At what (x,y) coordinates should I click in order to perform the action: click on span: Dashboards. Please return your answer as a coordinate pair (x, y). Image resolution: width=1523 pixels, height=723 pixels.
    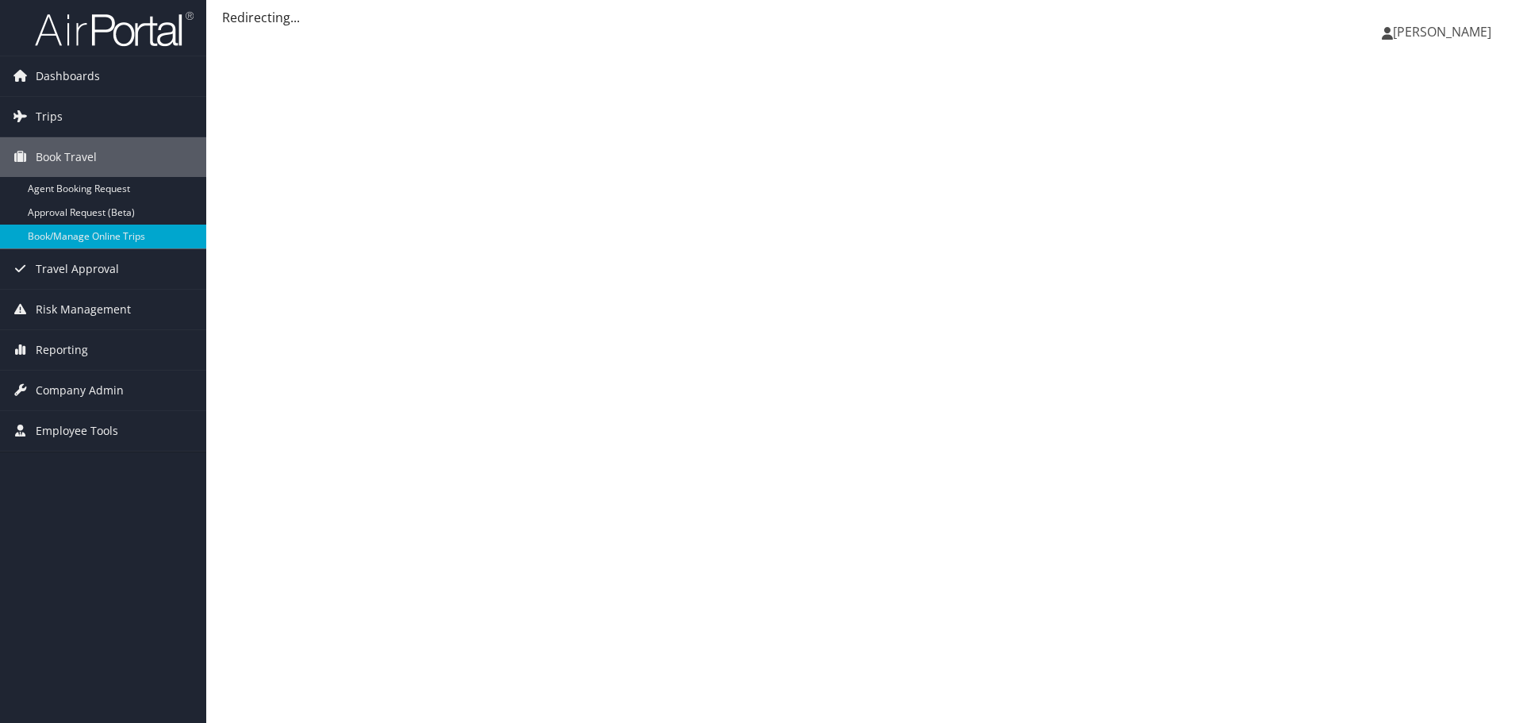
    Looking at the image, I should click on (67, 76).